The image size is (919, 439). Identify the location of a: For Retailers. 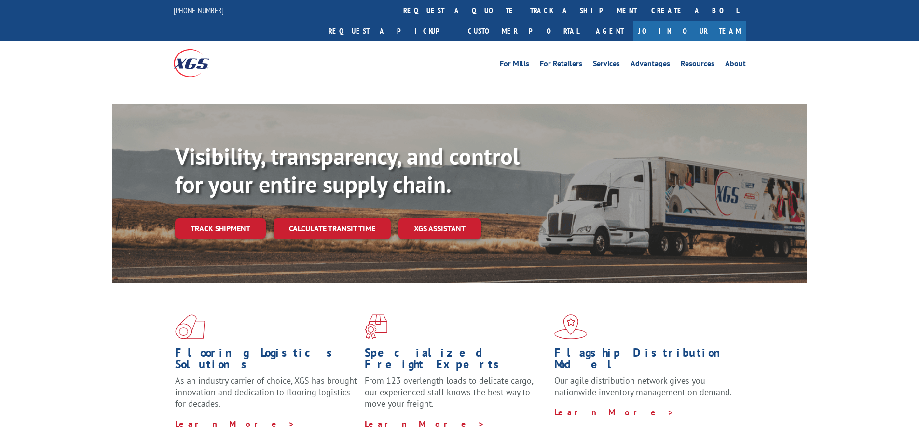
(561, 65).